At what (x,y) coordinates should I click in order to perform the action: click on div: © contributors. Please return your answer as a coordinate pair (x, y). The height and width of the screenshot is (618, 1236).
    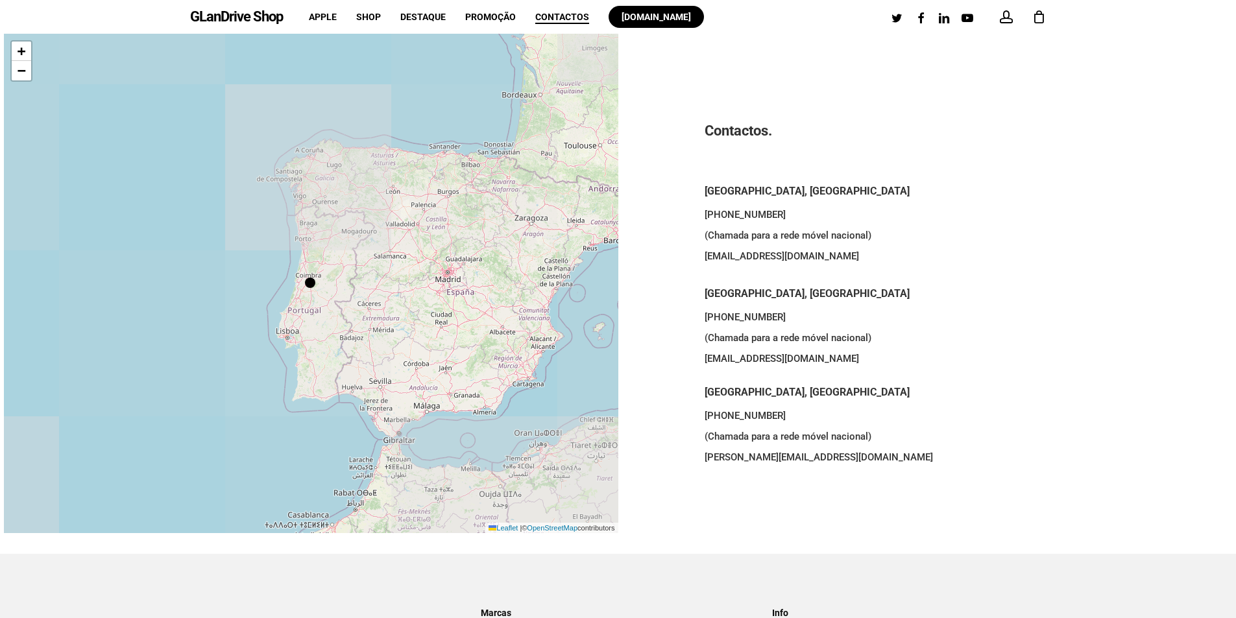
    Looking at the image, I should click on (552, 528).